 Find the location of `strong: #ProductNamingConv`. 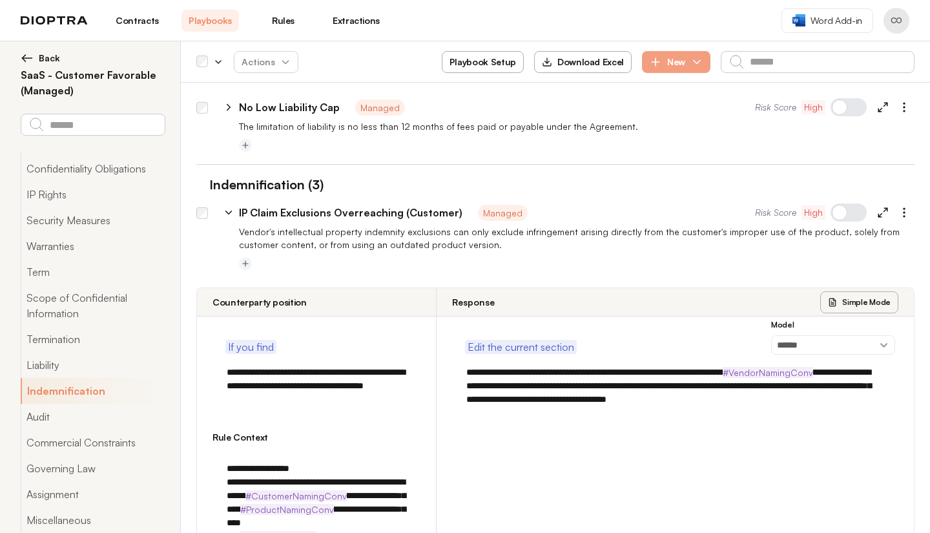

strong: #ProductNamingConv is located at coordinates (287, 509).